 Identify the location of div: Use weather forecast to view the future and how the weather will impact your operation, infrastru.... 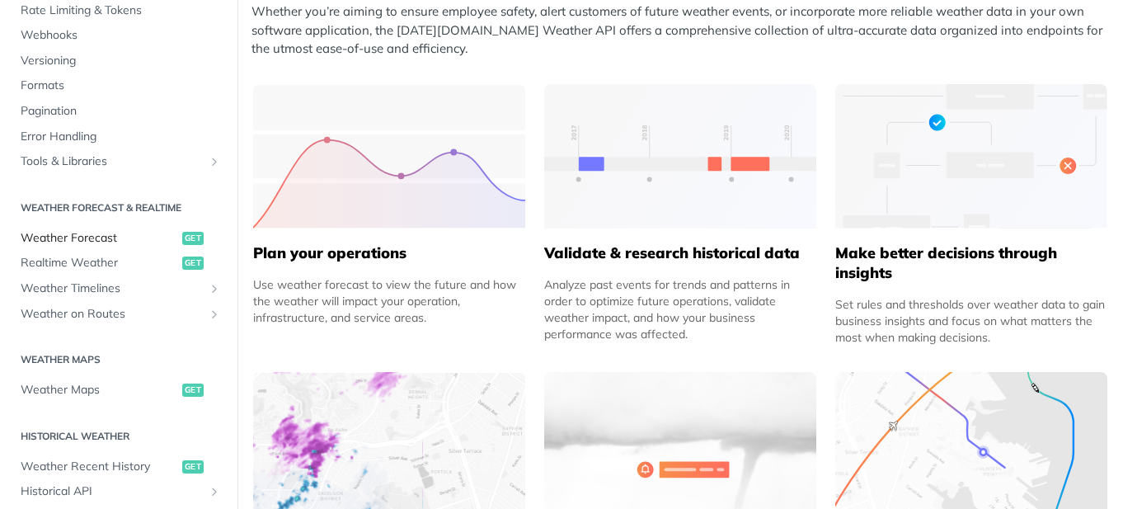
(389, 301).